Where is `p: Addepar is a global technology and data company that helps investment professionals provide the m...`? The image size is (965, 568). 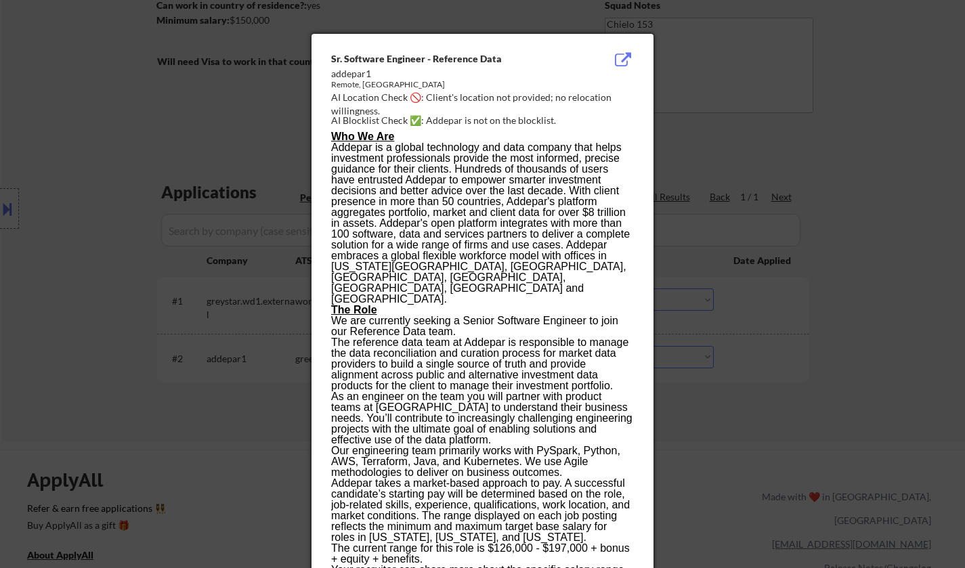
p: Addepar is a global technology and data company that helps investment professionals provide the m... is located at coordinates (482, 224).